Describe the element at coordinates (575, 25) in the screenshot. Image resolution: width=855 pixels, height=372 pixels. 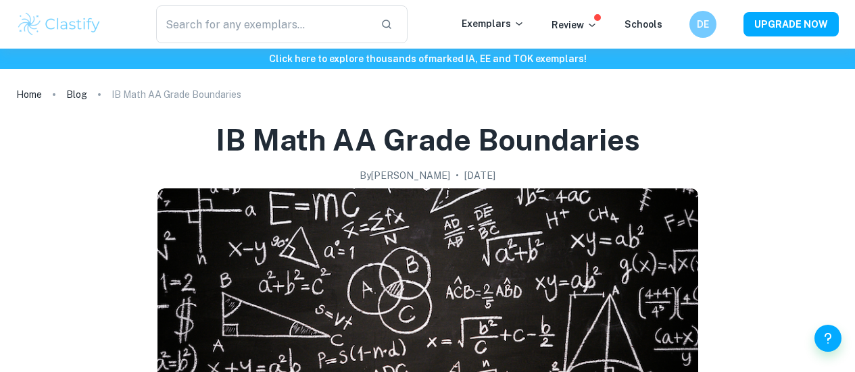
I see `p: Review` at that location.